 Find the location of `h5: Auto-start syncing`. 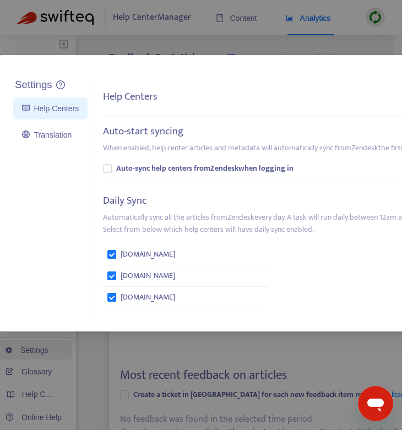

h5: Auto-start syncing is located at coordinates (143, 132).